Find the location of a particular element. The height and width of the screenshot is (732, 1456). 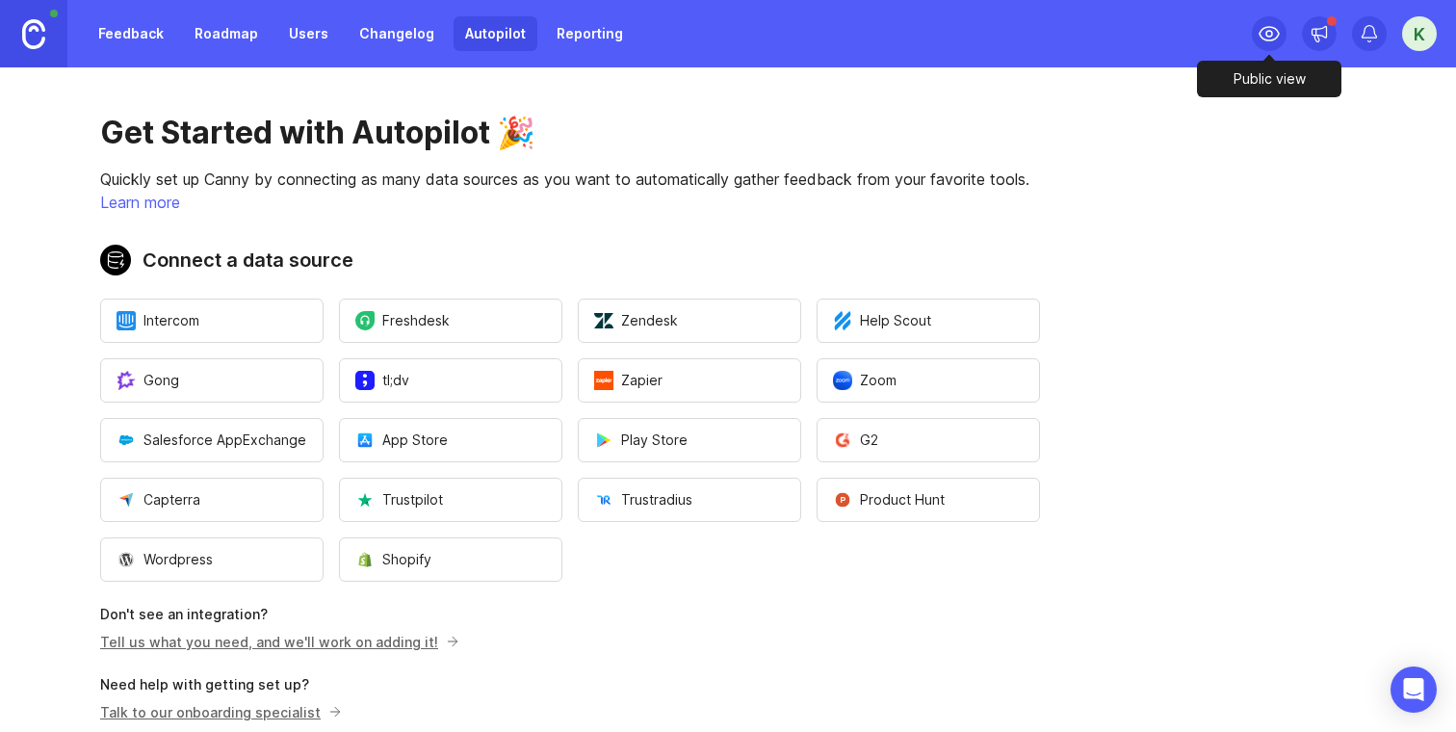

span: Zoom is located at coordinates (865, 380).